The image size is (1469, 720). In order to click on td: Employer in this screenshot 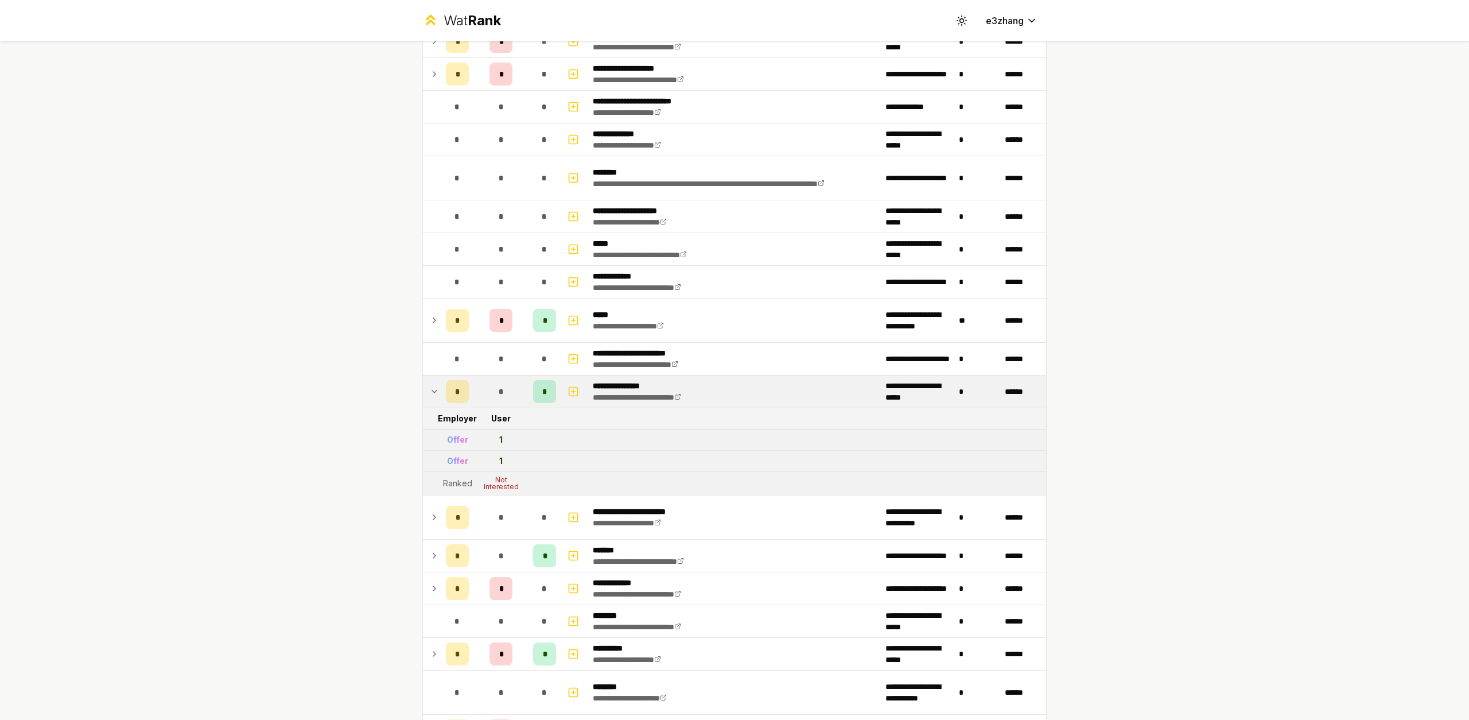, I will do `click(457, 418)`.